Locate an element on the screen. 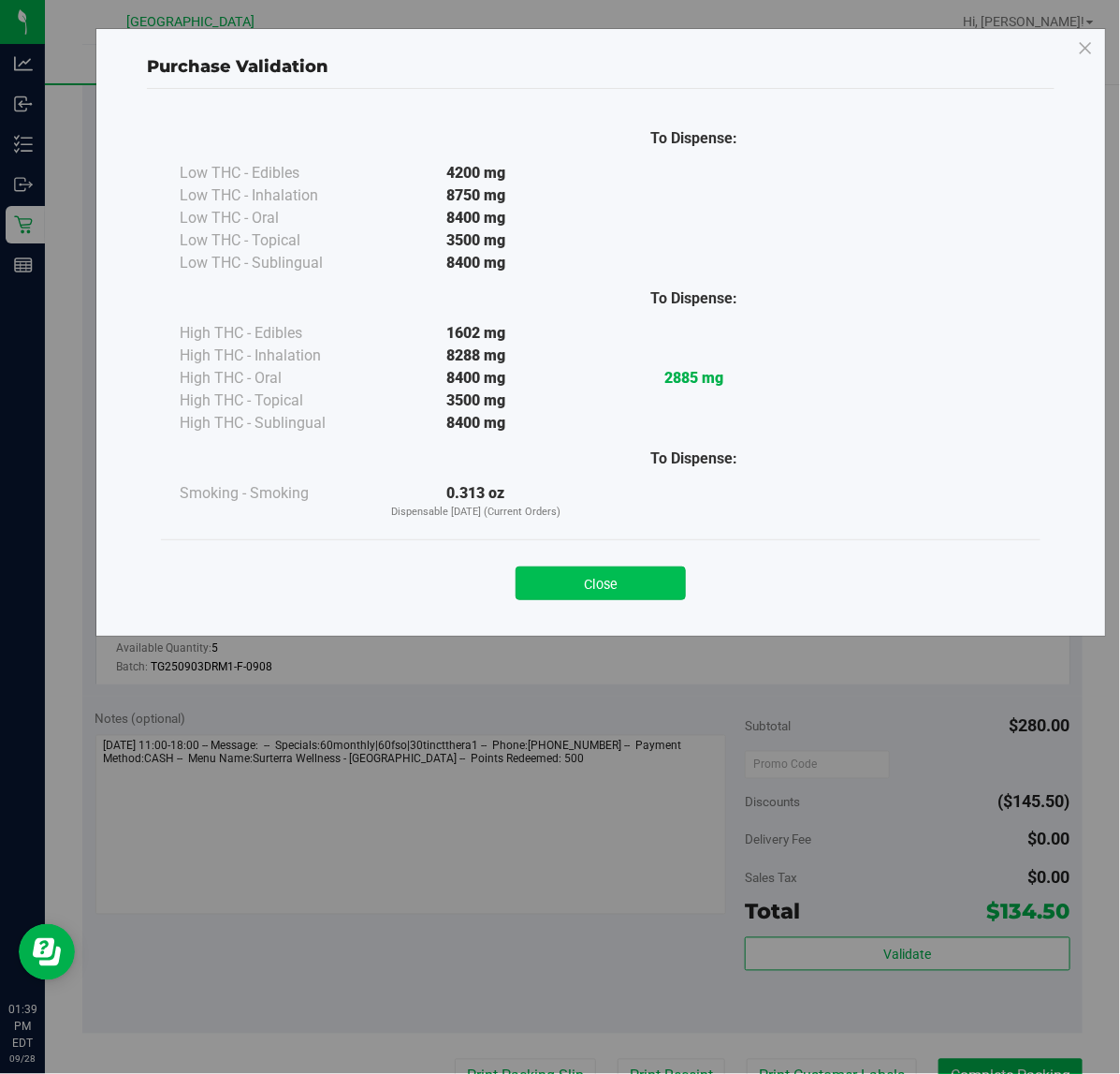 The width and height of the screenshot is (1120, 1074). div: High THC - Oral is located at coordinates (273, 379).